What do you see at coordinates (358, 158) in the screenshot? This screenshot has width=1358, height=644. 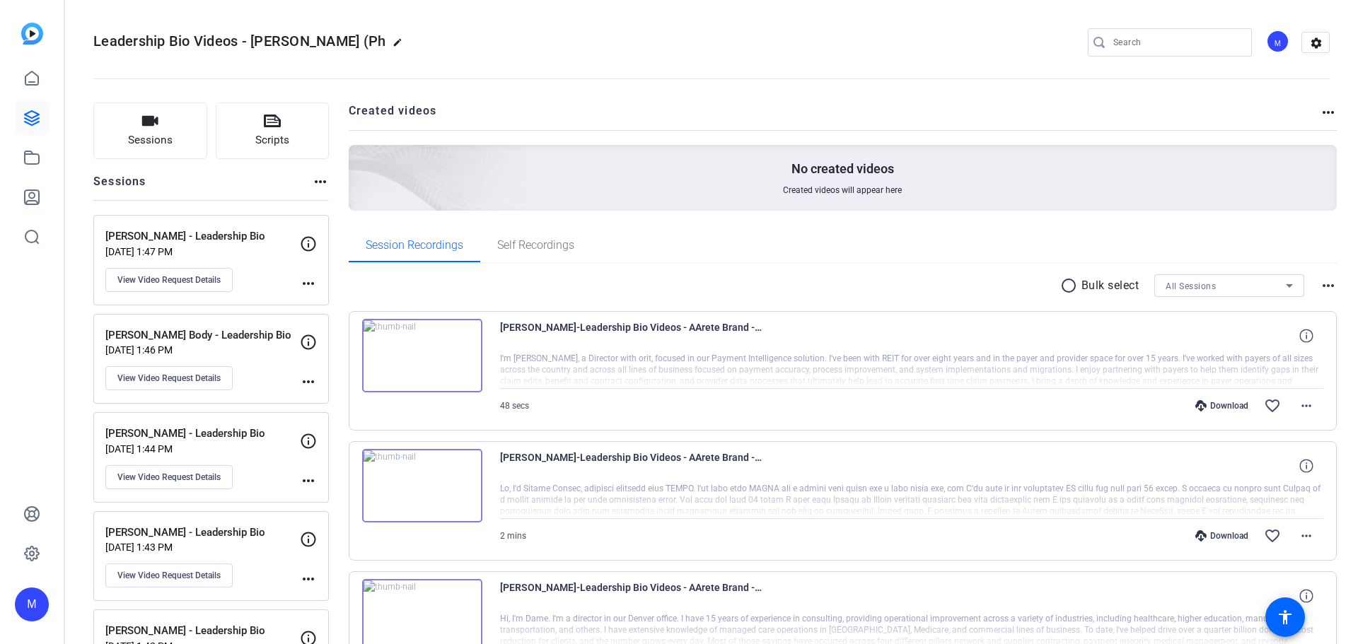 I see `img: Creted videos background` at bounding box center [358, 158].